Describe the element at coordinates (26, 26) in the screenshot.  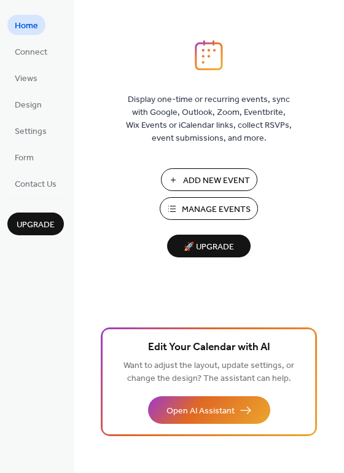
I see `span: Home` at that location.